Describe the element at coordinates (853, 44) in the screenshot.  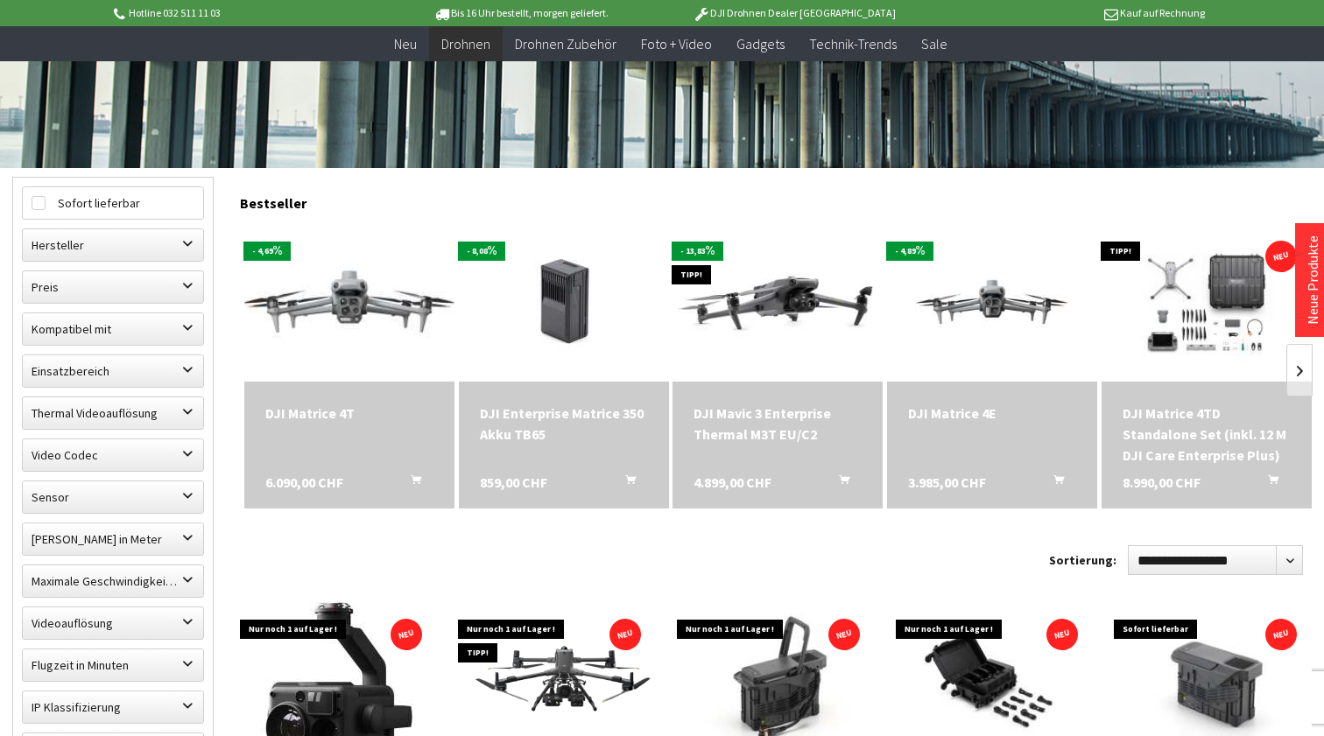
I see `a: Technik-Trends` at that location.